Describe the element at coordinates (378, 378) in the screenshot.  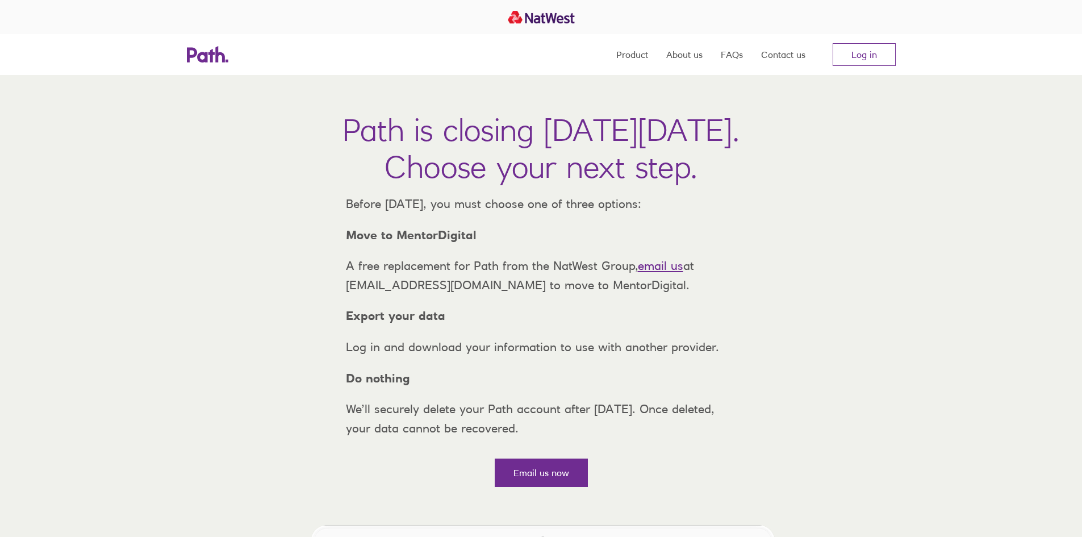
I see `strong: Do nothing` at that location.